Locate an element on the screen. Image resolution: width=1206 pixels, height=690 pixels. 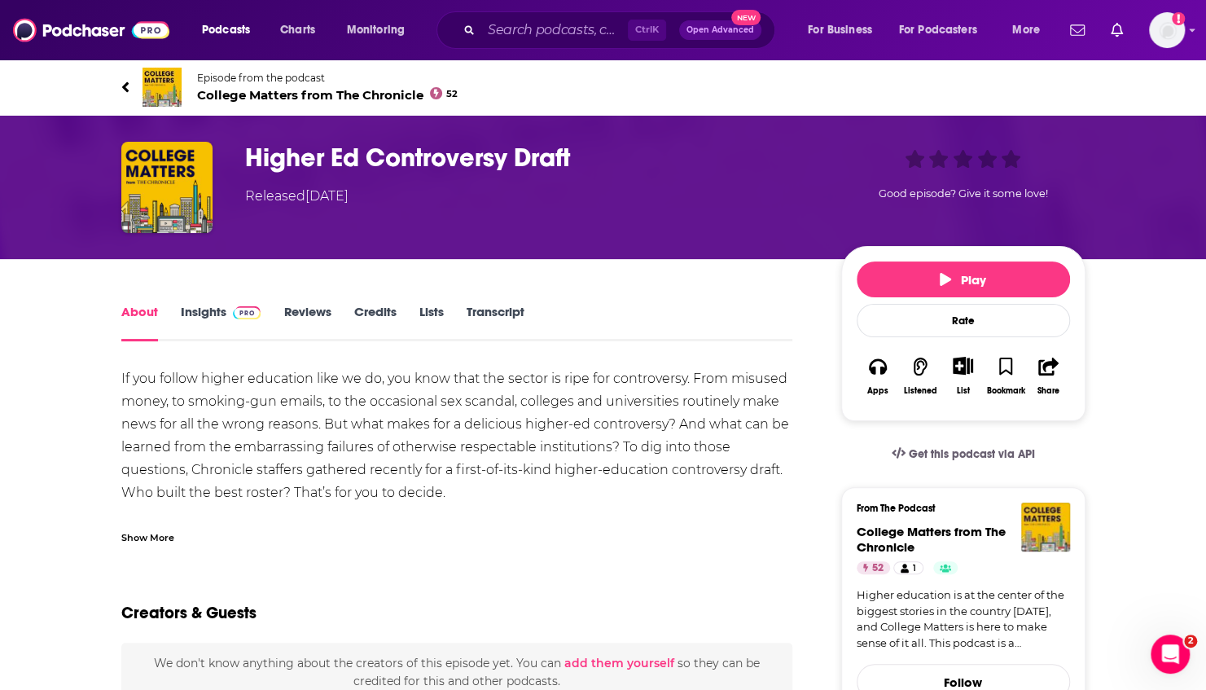
span: More is located at coordinates (1026, 30).